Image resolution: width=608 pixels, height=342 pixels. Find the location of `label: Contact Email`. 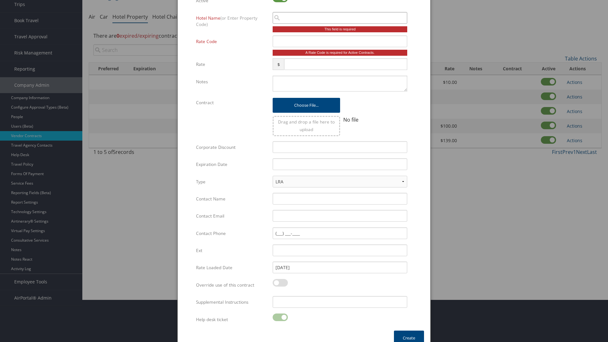

label: Contact Email is located at coordinates (232, 216).